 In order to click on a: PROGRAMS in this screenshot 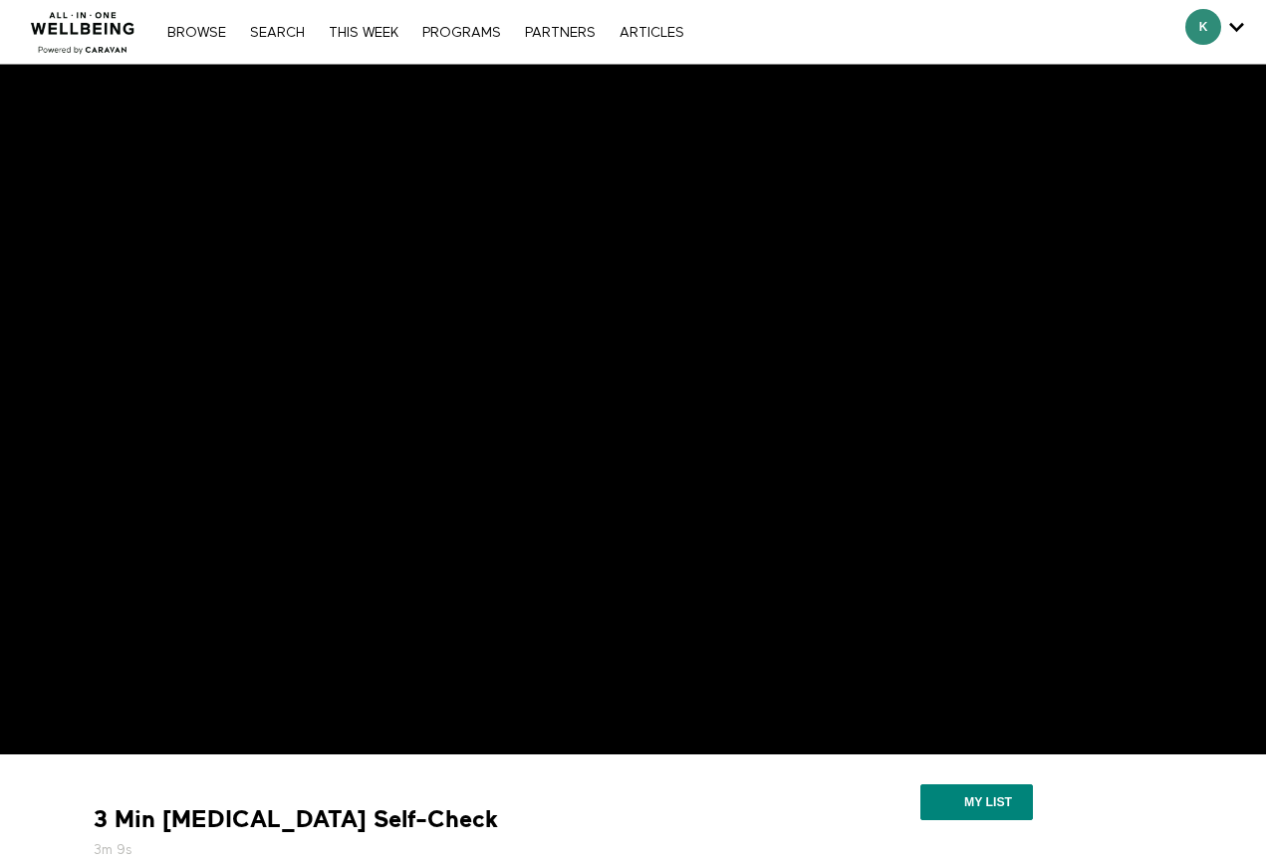, I will do `click(461, 33)`.